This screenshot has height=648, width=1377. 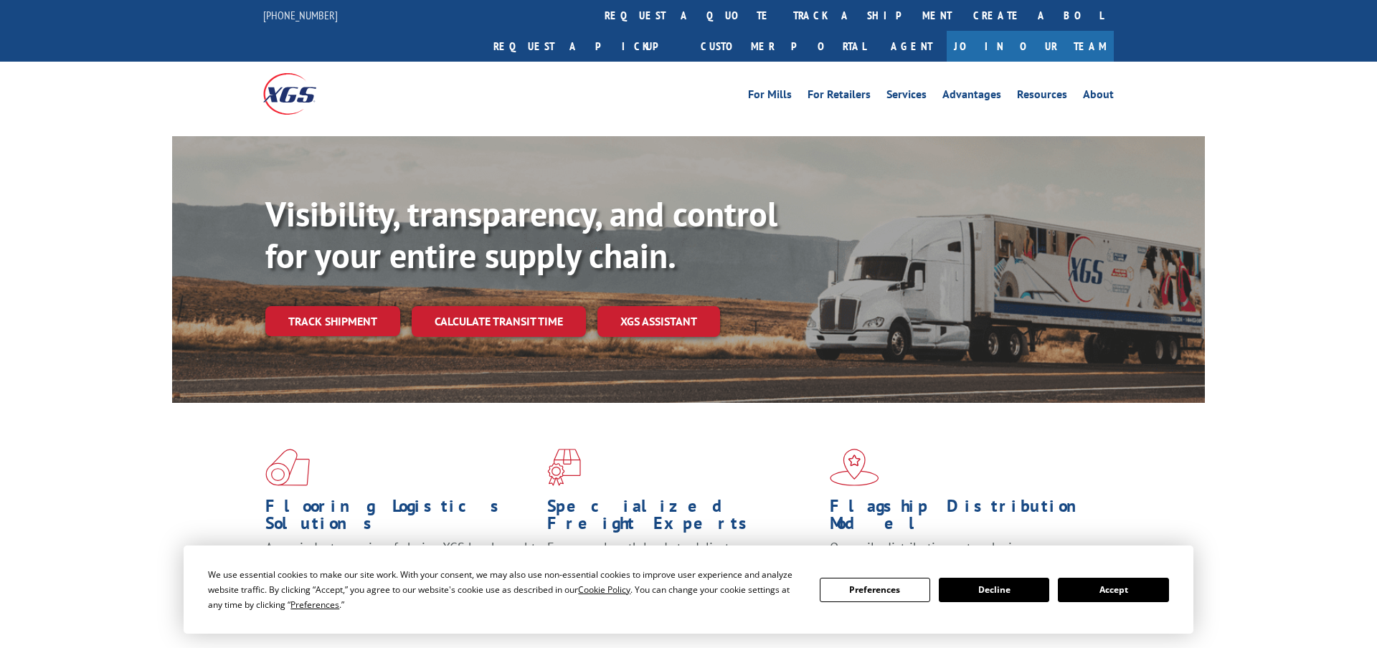 I want to click on h1: Specialized Freight Experts, so click(x=683, y=518).